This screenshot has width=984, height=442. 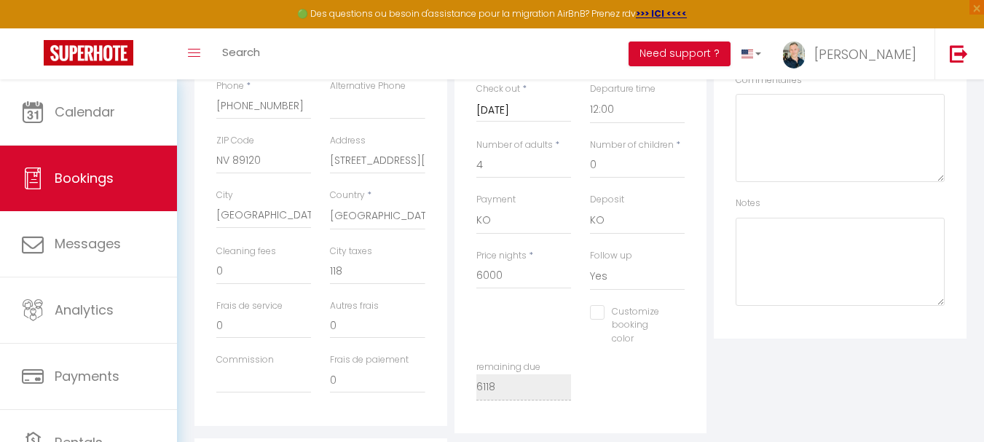 I want to click on label: Payment, so click(x=496, y=199).